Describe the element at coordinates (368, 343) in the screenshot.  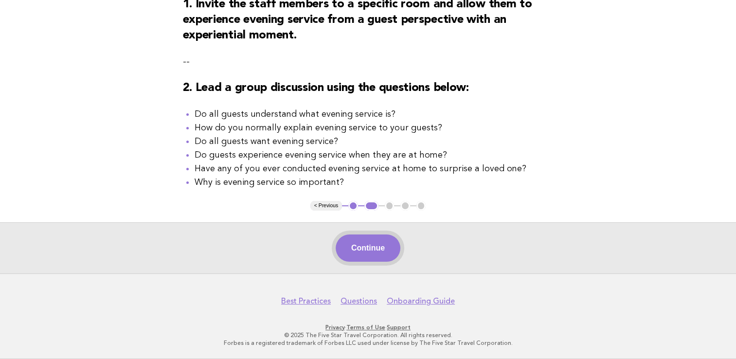
I see `p: Forbes is a registered trademark of Forbes LLC used under license by The Five Star Travel Corpora...` at that location.